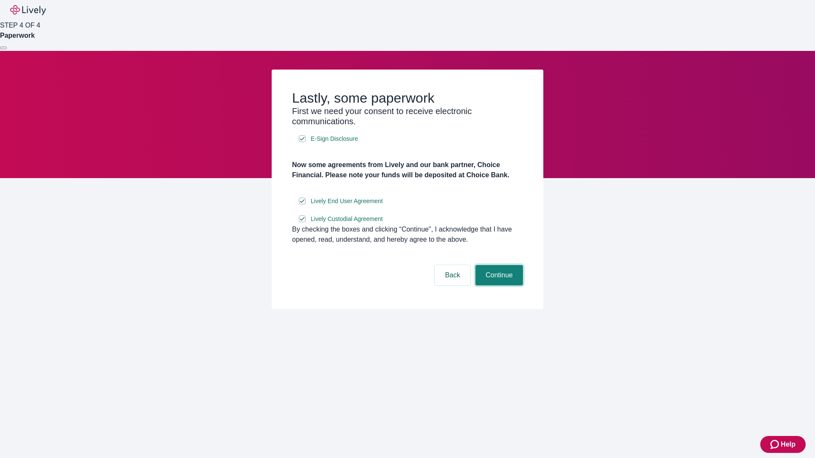  Describe the element at coordinates (347, 219) in the screenshot. I see `span: Lively Custodial Agreement` at that location.